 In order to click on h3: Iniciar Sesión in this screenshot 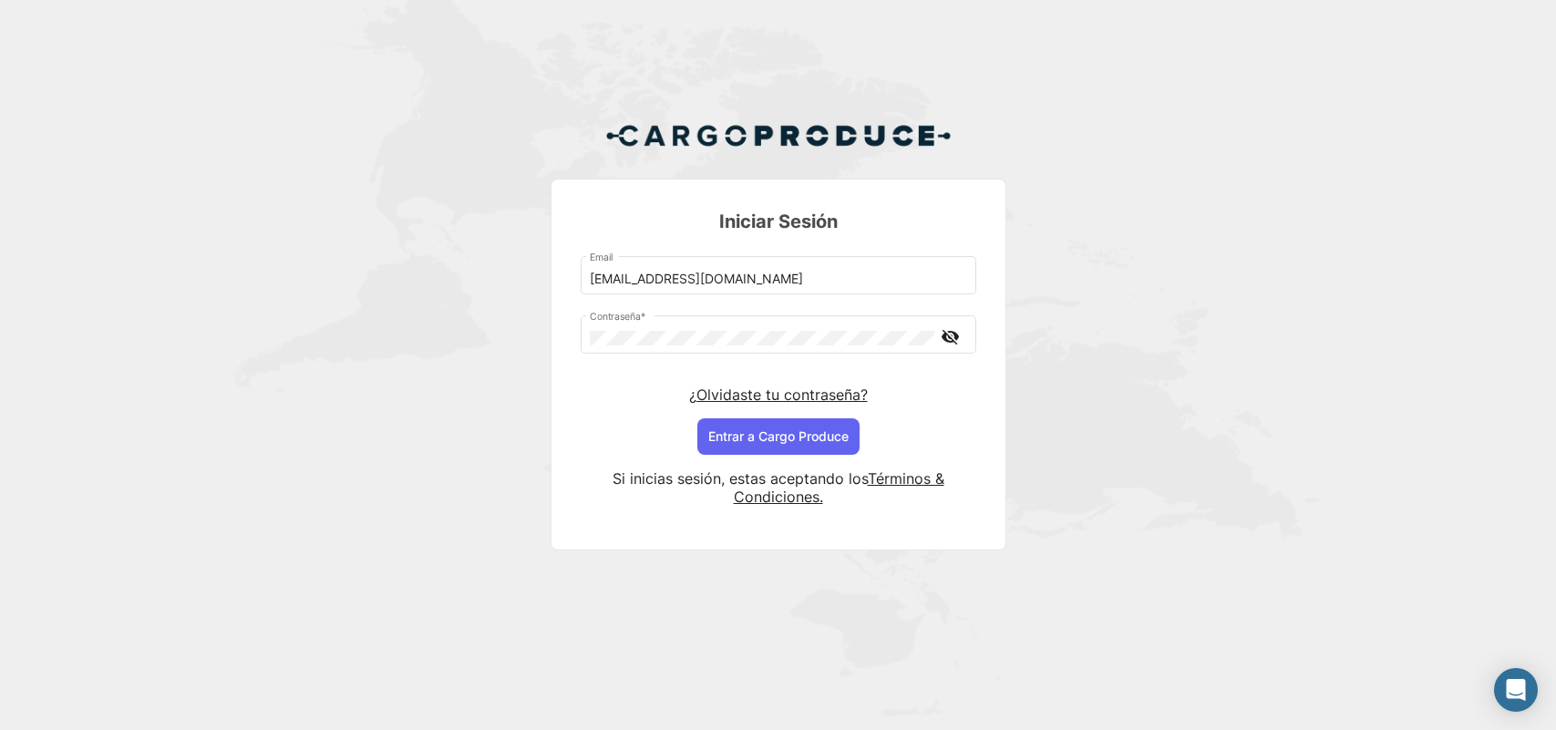, I will do `click(778, 221)`.